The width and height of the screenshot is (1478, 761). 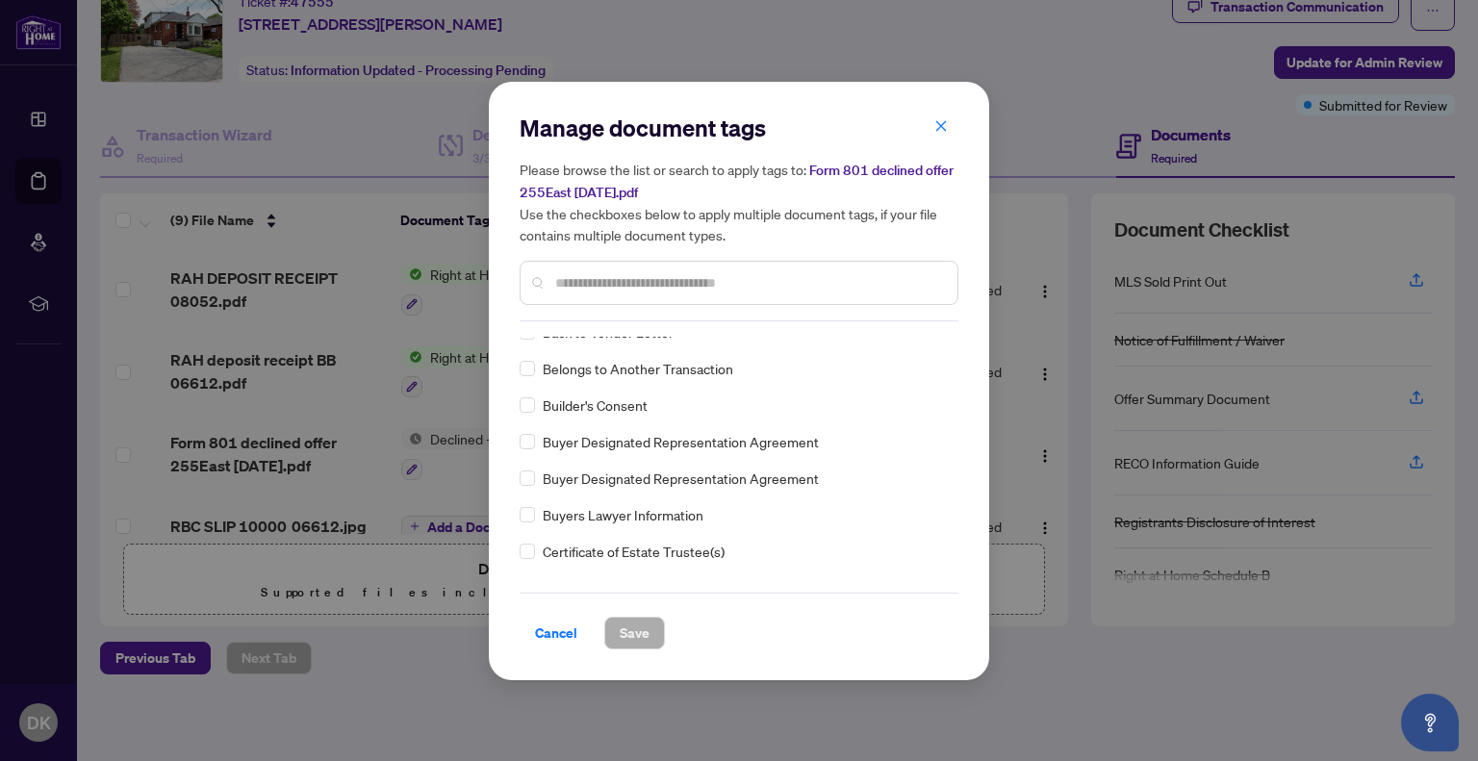 What do you see at coordinates (622, 515) in the screenshot?
I see `span: Buyers Lawyer Information` at bounding box center [622, 515].